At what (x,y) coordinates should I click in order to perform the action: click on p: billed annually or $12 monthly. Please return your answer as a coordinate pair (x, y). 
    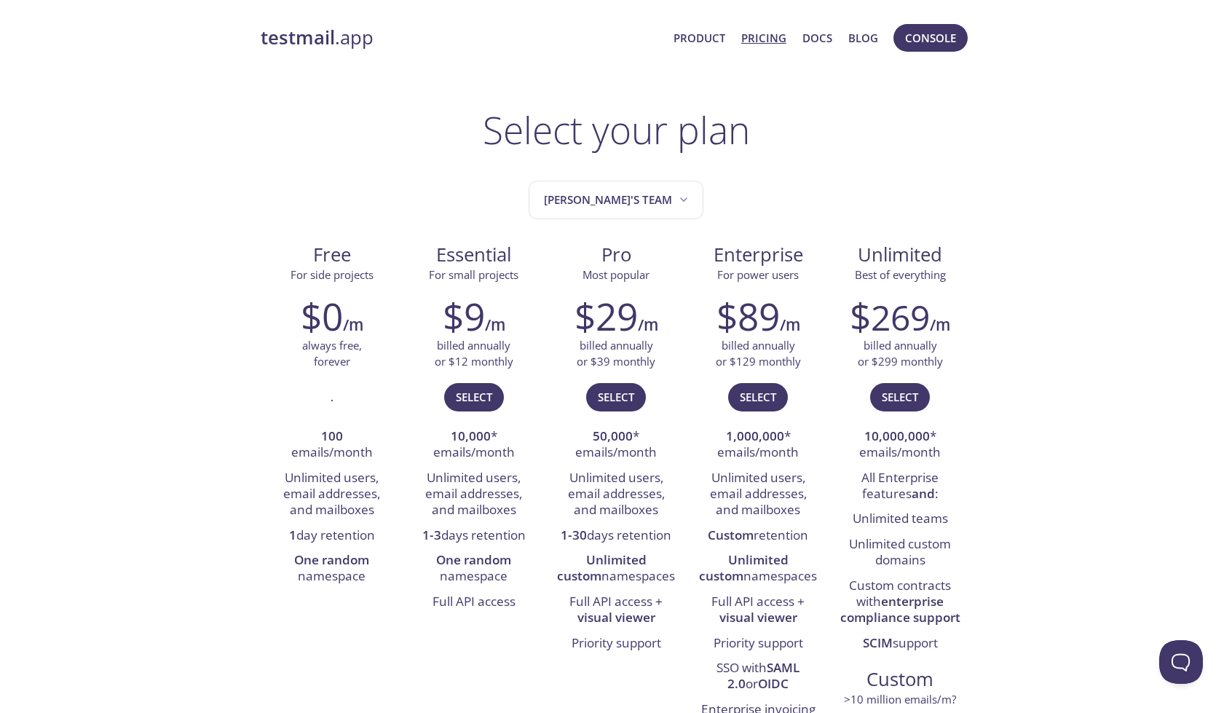
    Looking at the image, I should click on (474, 353).